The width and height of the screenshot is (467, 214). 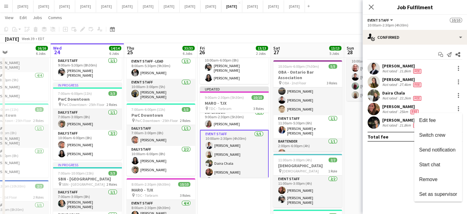 I want to click on button: Start chat, so click(x=438, y=164).